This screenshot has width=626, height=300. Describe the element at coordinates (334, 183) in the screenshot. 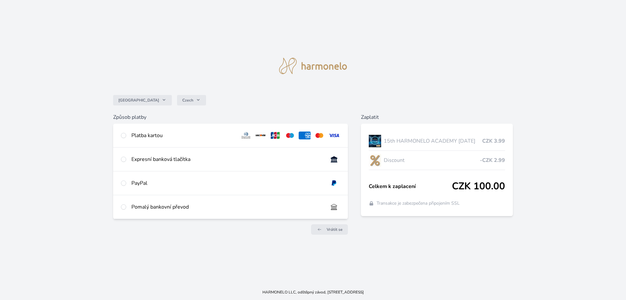

I see `img: paypal.svg` at that location.